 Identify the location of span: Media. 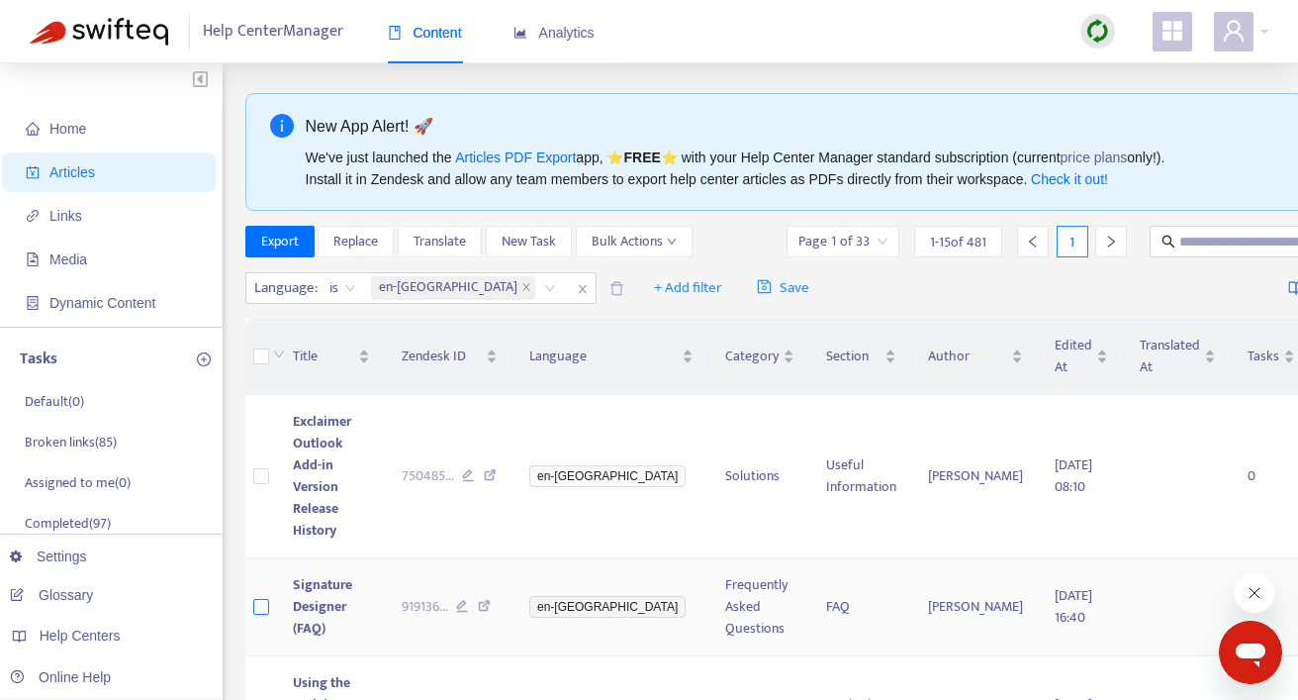
(68, 259).